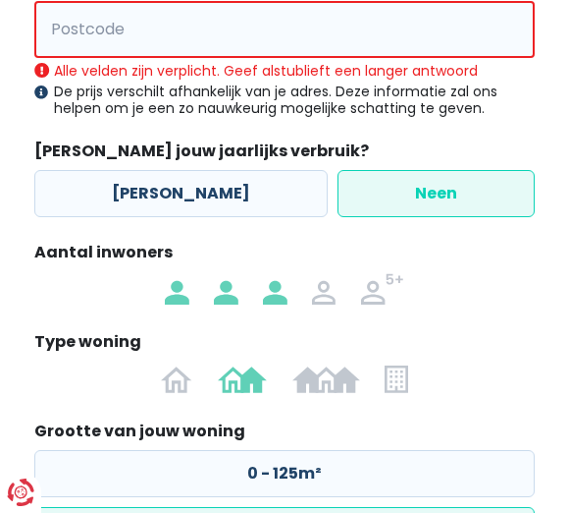 Image resolution: width=569 pixels, height=513 pixels. Describe the element at coordinates (177, 289) in the screenshot. I see `img: 1 persoon` at that location.